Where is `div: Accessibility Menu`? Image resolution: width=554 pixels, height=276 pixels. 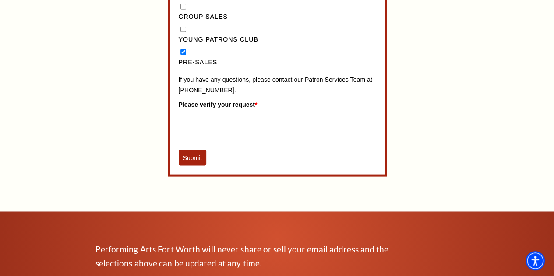
div: Accessibility Menu is located at coordinates (535, 261).